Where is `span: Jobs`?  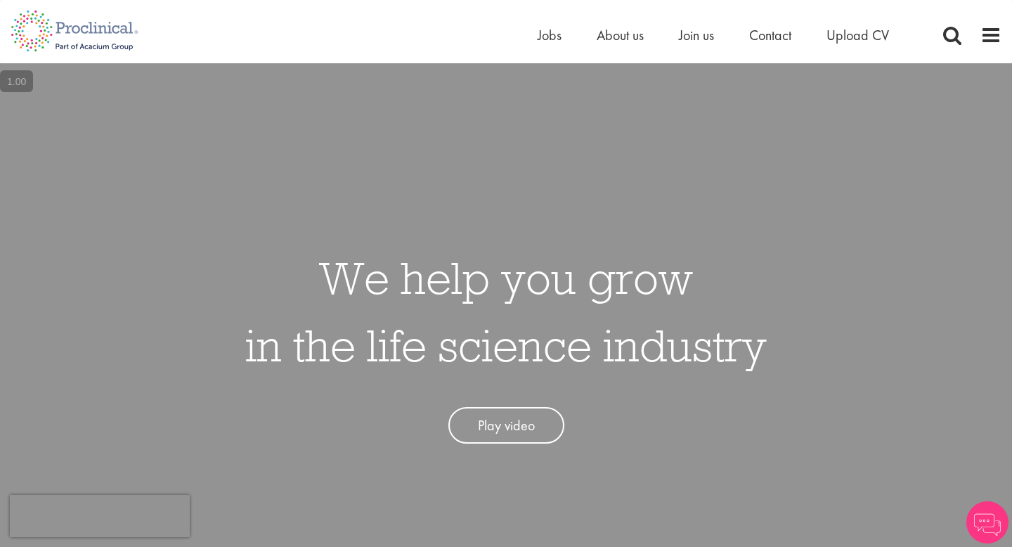 span: Jobs is located at coordinates (549, 35).